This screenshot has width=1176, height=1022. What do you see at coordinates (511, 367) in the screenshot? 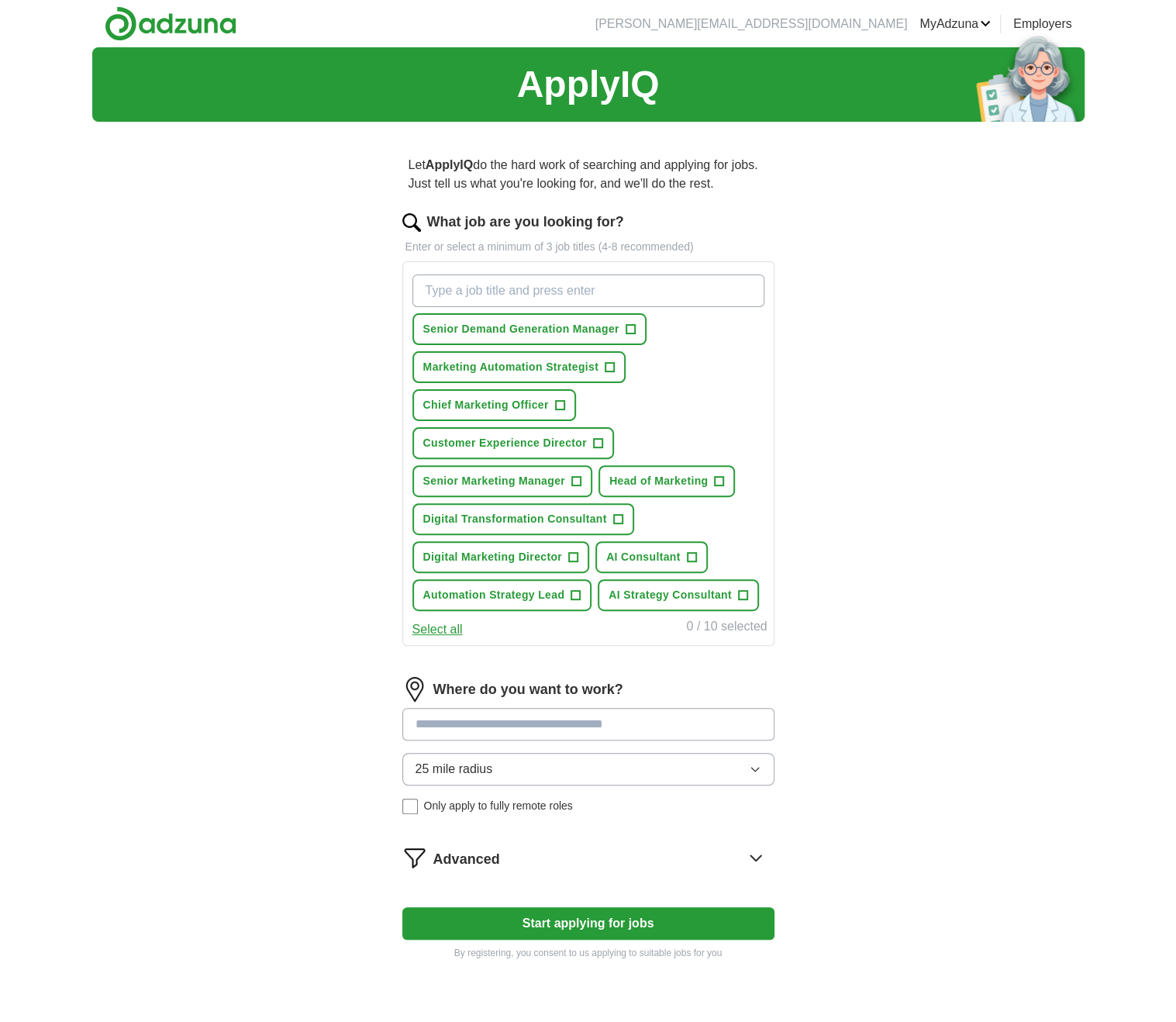
I see `span: Marketing Automation Strategist` at bounding box center [511, 367].